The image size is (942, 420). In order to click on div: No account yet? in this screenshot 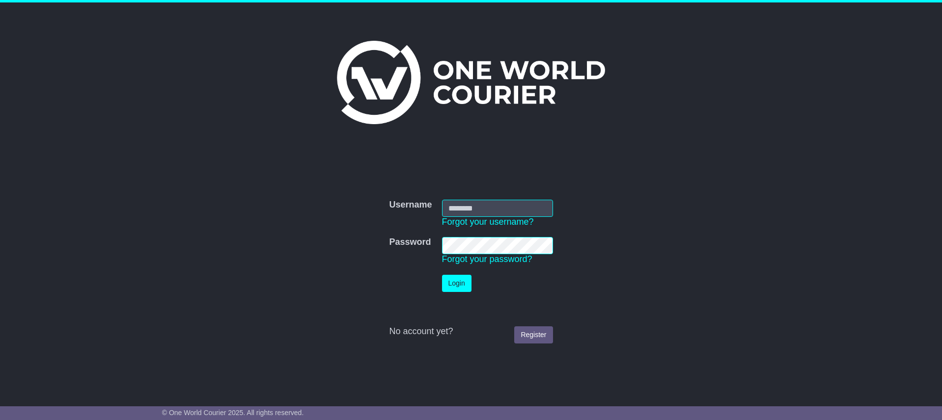, I will do `click(470, 332)`.